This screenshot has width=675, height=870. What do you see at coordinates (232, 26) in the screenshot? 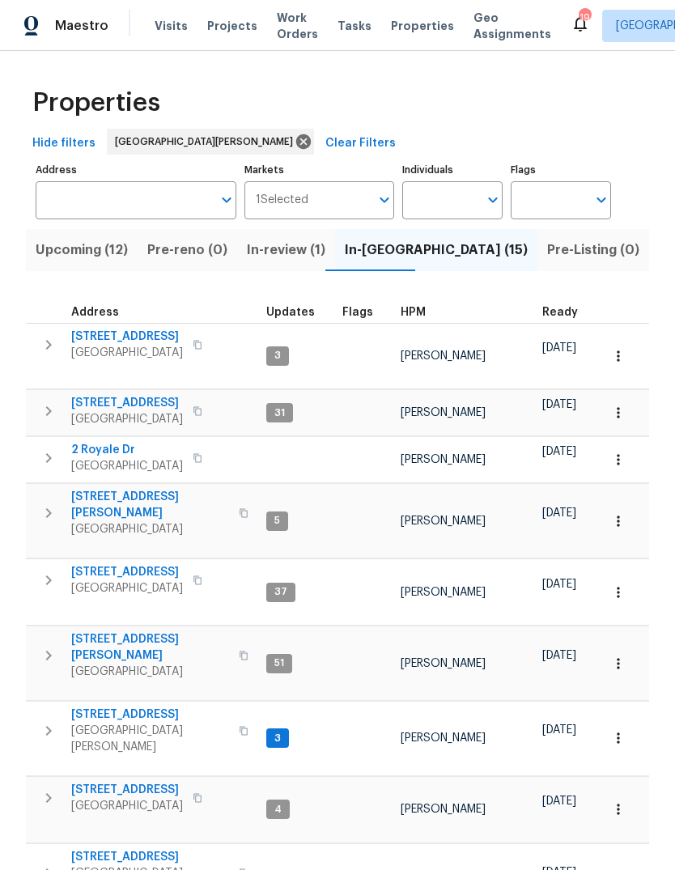
I see `span: Projects` at bounding box center [232, 26].